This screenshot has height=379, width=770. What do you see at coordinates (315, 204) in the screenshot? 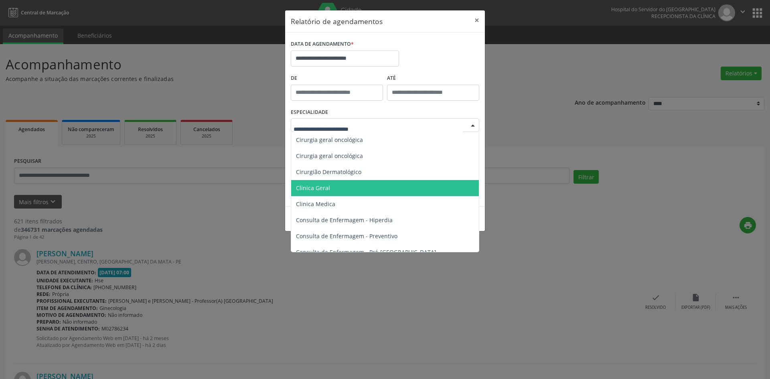
I see `span: Clinica Medica` at bounding box center [315, 204].